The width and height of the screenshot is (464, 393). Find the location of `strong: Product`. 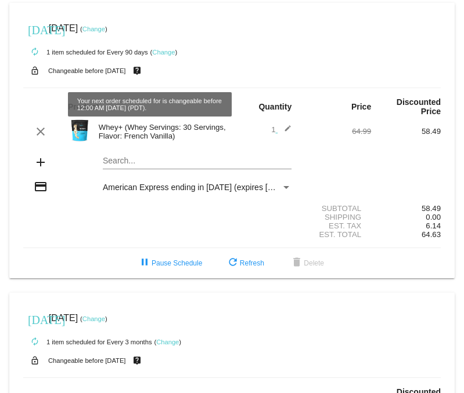

strong: Product is located at coordinates (83, 107).